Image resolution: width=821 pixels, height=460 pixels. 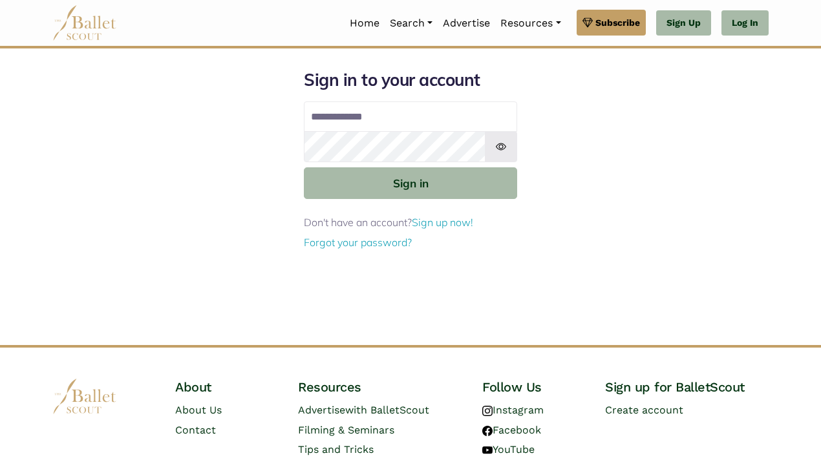 What do you see at coordinates (512, 430) in the screenshot?
I see `a: Facebook` at bounding box center [512, 430].